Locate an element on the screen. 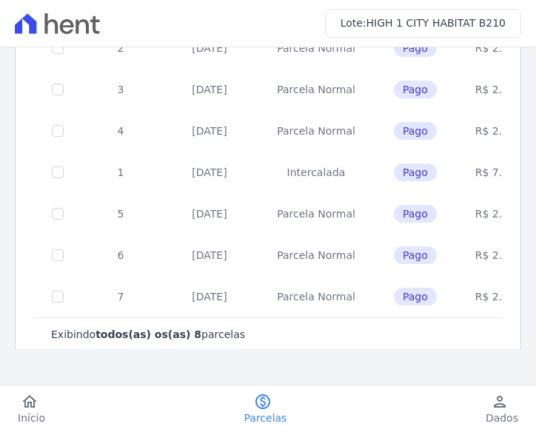  td: 2 is located at coordinates (121, 48).